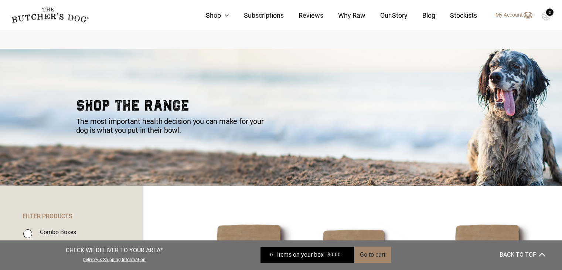 Image resolution: width=562 pixels, height=270 pixels. I want to click on a: Subscriptions, so click(256, 15).